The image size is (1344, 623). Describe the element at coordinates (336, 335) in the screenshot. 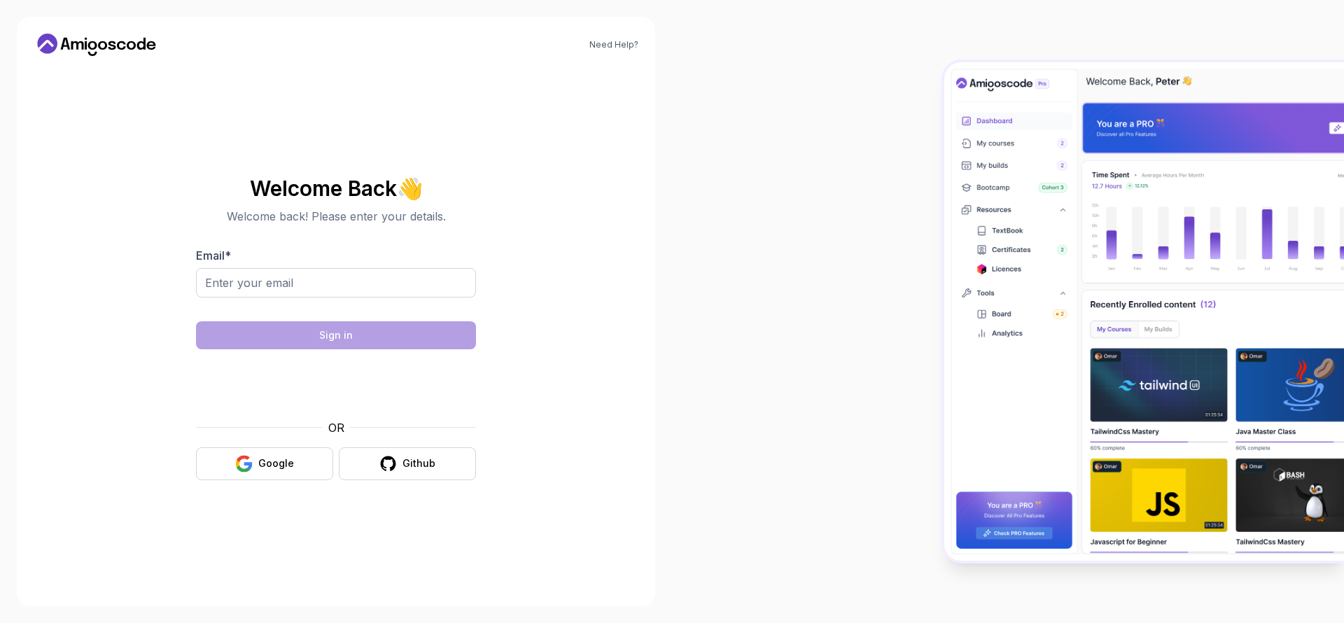

I see `button: Sign in` at that location.